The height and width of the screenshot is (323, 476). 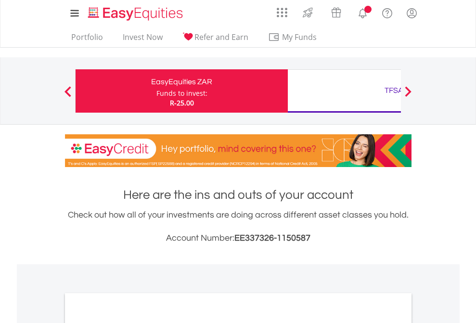 I want to click on a: Invest Now, so click(x=142, y=39).